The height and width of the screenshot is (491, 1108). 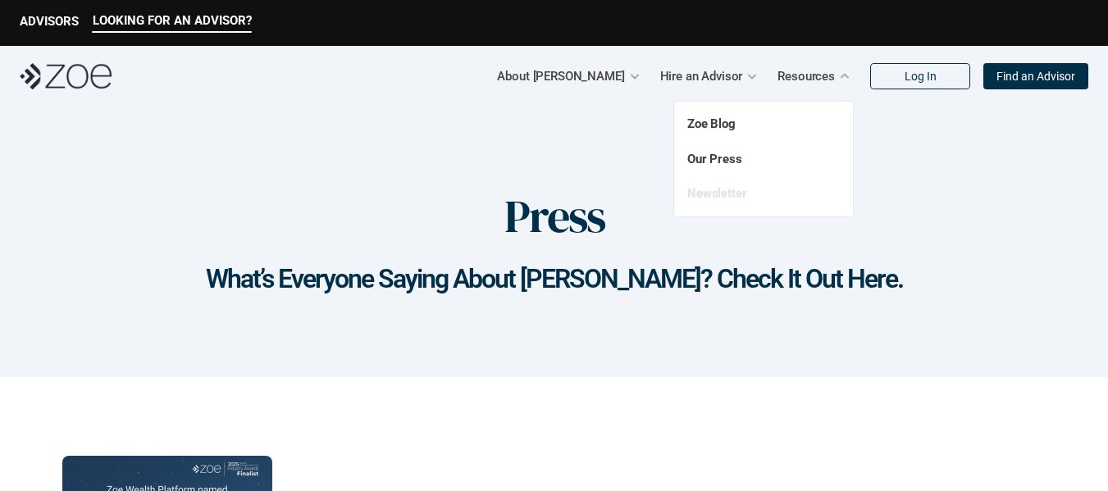 I want to click on a: Find an Advisor, so click(x=1036, y=76).